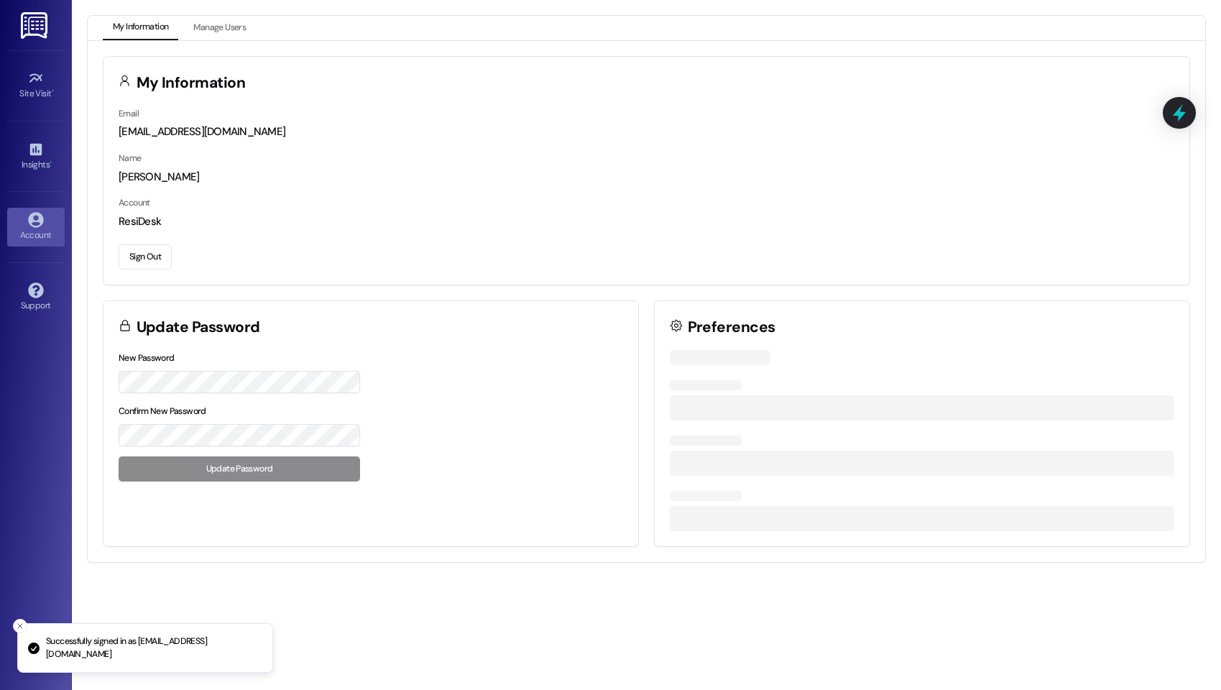 Image resolution: width=1221 pixels, height=690 pixels. What do you see at coordinates (140, 28) in the screenshot?
I see `button: My Information` at bounding box center [140, 28].